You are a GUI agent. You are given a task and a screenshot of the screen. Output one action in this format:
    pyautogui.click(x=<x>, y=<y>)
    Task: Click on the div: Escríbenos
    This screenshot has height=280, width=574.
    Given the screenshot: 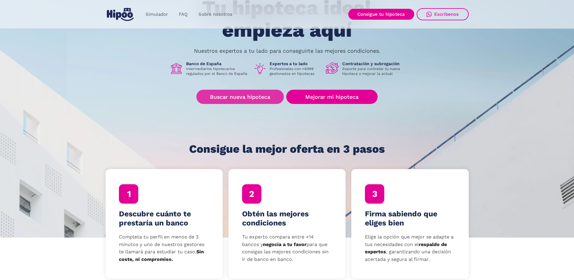 What is the action you would take?
    pyautogui.click(x=447, y=14)
    